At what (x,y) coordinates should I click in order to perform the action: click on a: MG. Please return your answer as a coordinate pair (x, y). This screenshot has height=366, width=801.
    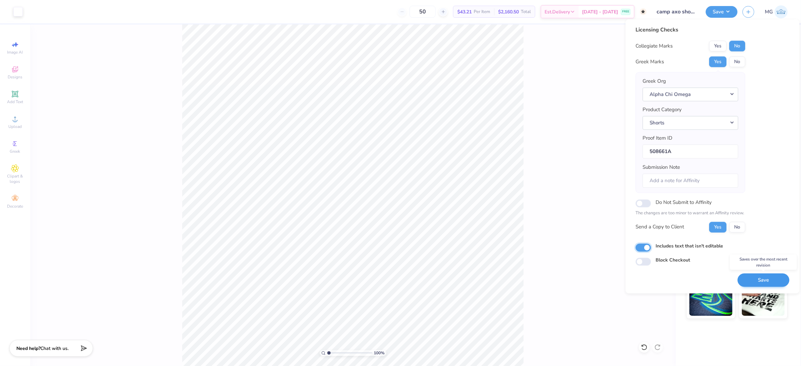
    Looking at the image, I should click on (777, 12).